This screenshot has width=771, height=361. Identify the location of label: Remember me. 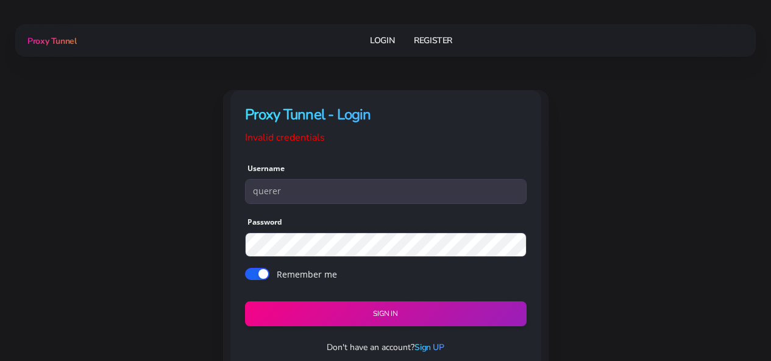
(307, 274).